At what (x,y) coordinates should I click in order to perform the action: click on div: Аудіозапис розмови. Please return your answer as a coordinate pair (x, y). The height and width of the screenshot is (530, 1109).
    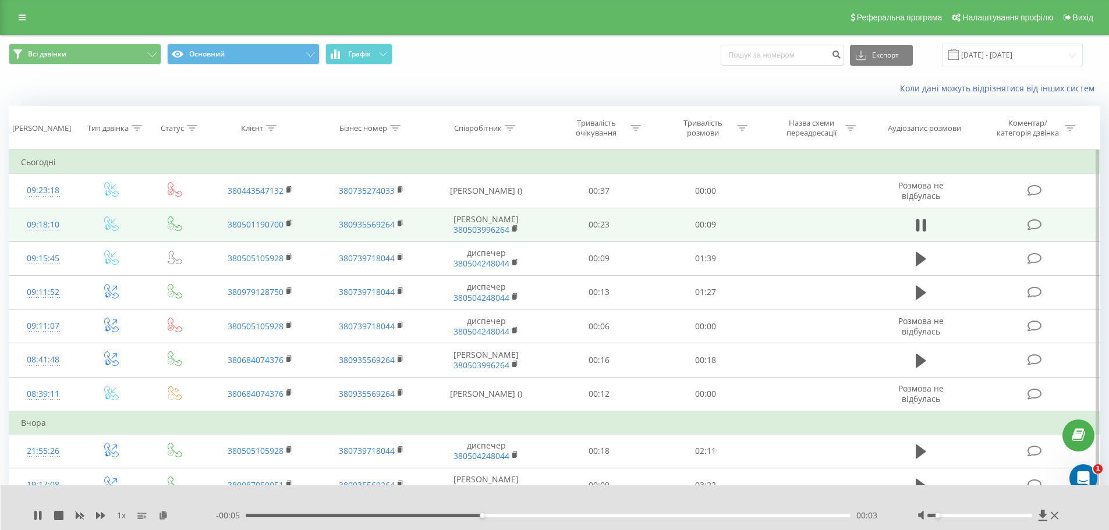
    Looking at the image, I should click on (924, 128).